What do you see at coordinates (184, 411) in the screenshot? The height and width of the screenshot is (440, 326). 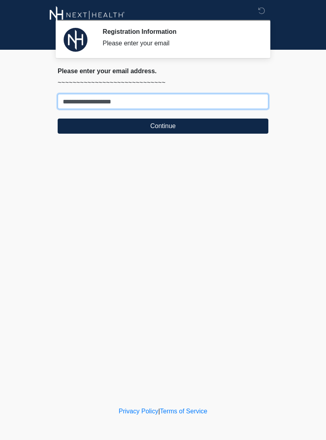 I see `a: Terms of Service` at bounding box center [184, 411].